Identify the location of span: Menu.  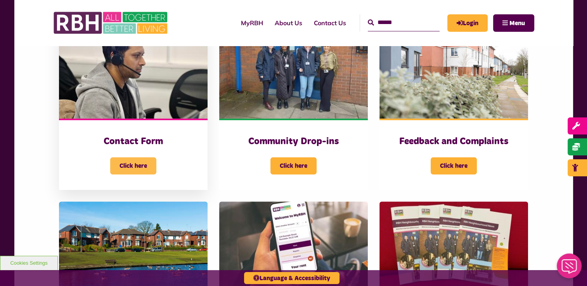
(517, 23).